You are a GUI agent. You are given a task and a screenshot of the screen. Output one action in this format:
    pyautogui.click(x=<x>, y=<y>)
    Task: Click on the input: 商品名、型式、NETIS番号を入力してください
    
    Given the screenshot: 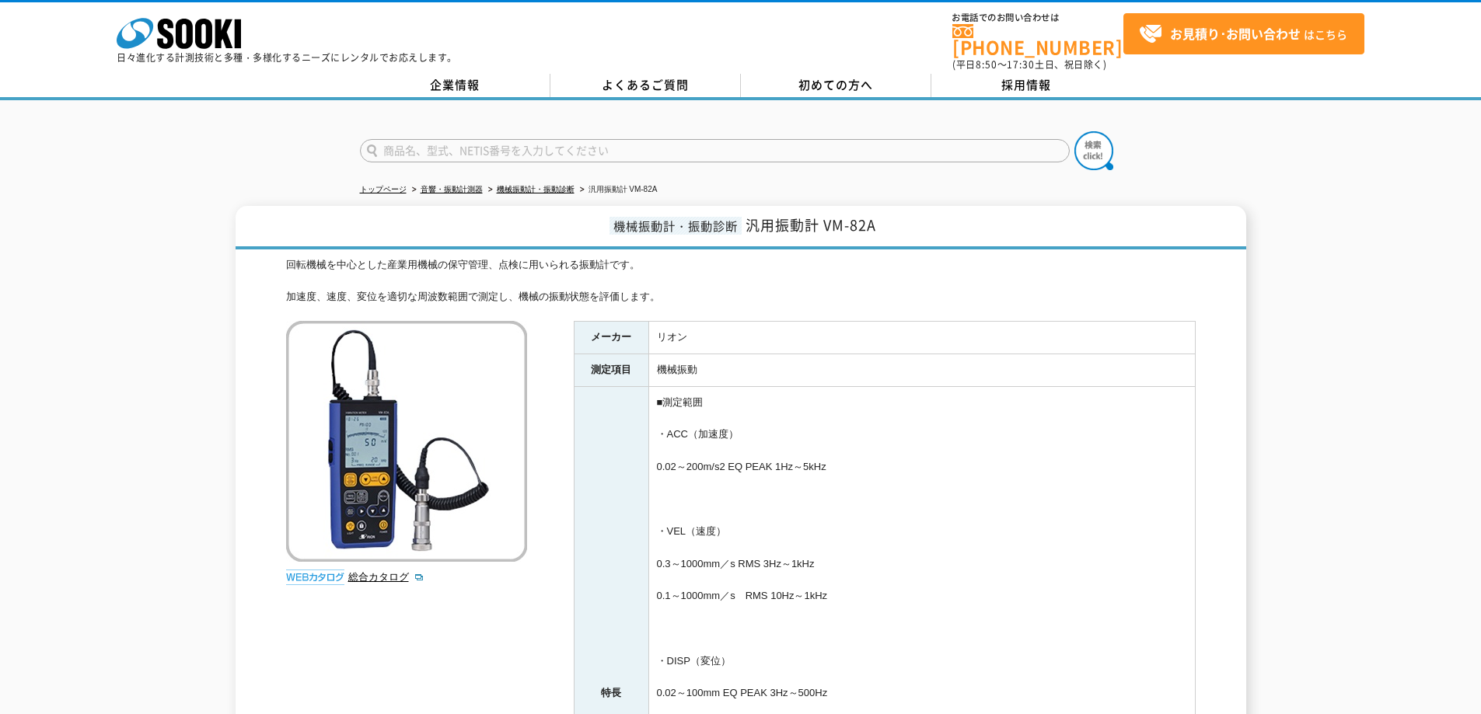 What is the action you would take?
    pyautogui.click(x=714, y=151)
    